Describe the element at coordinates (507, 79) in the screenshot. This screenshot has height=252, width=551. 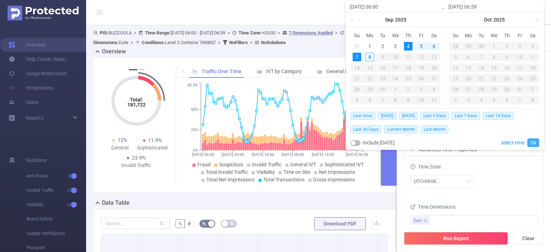
I see `div: 23` at that location.